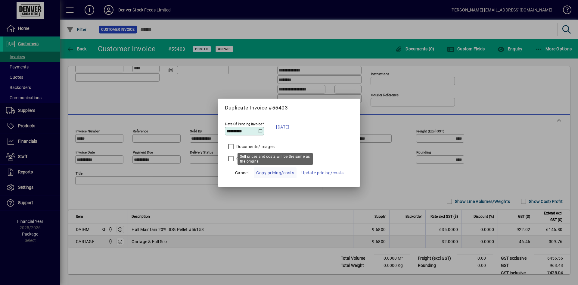 The width and height of the screenshot is (578, 285). I want to click on button: Update pricing/costs, so click(323, 173).